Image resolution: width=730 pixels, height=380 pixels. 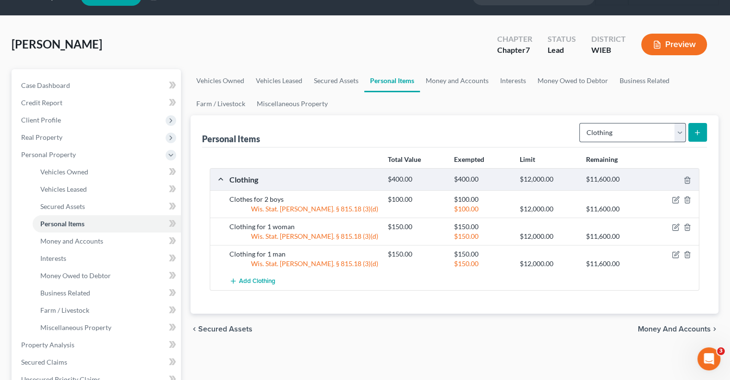 I want to click on div: Status, so click(x=562, y=39).